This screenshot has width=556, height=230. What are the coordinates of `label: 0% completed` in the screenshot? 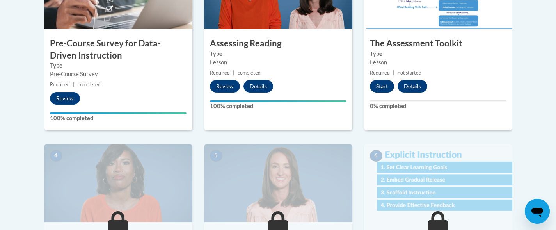 It's located at (438, 106).